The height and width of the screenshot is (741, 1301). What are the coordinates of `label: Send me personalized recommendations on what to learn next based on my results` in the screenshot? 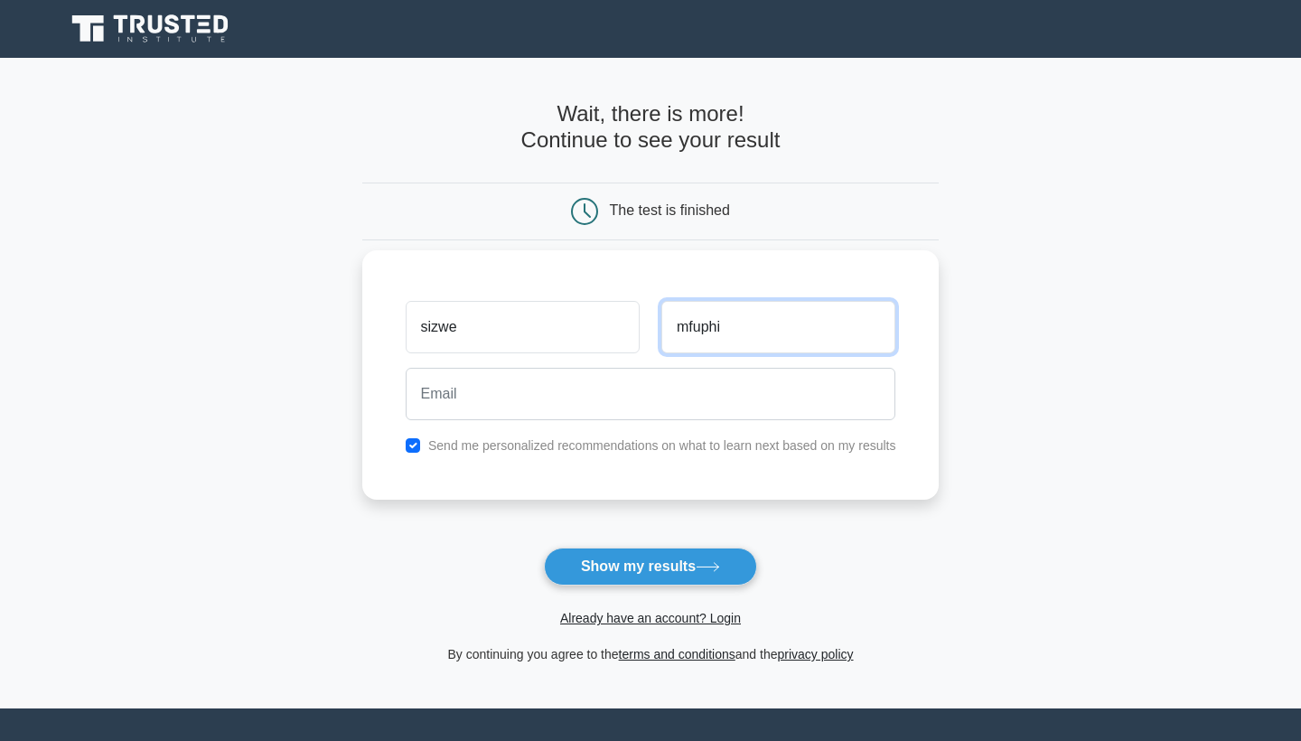 It's located at (662, 445).